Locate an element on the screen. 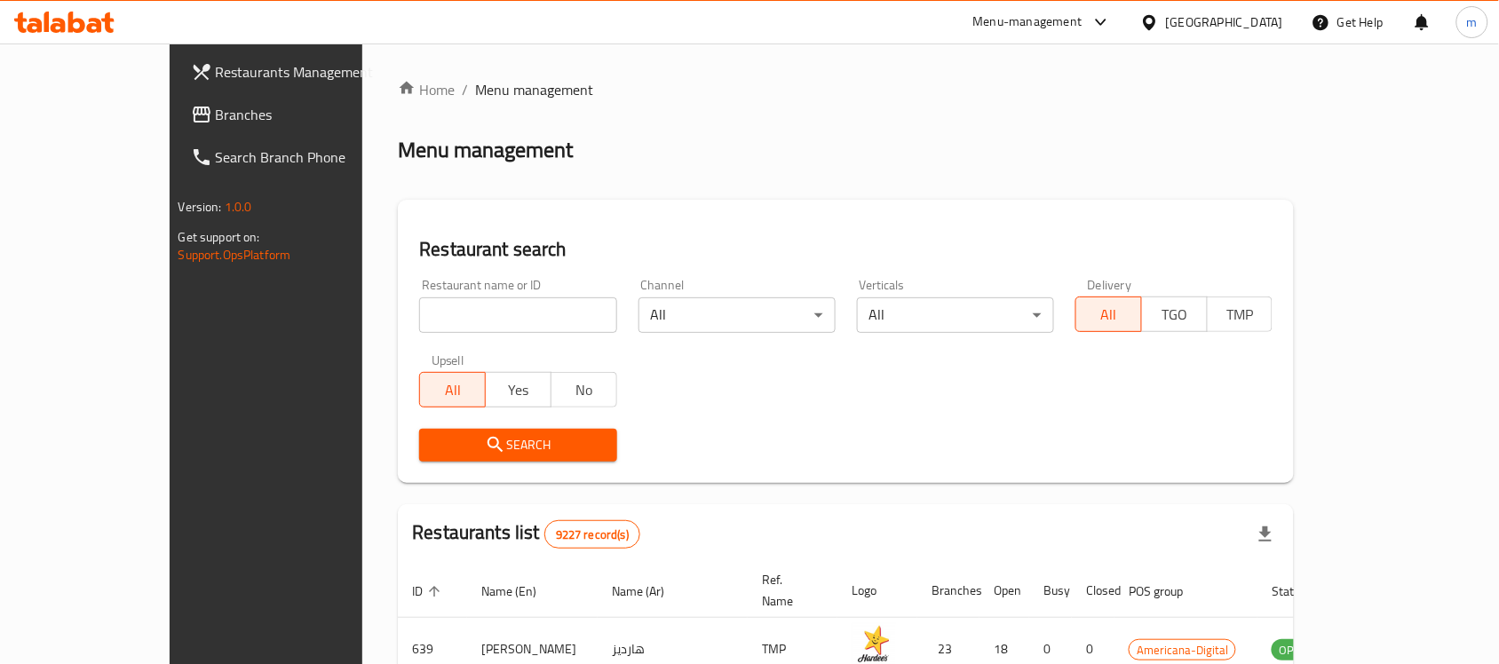 Image resolution: width=1499 pixels, height=664 pixels. span: m is located at coordinates (1473, 22).